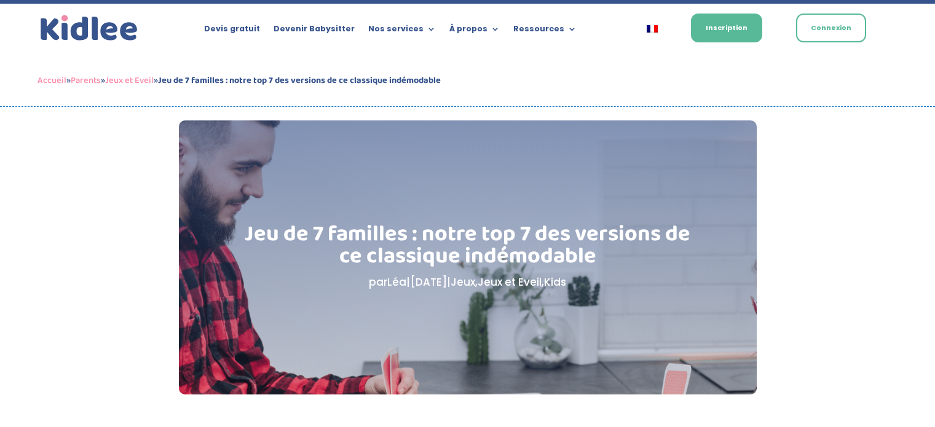 Image resolution: width=935 pixels, height=427 pixels. I want to click on a: Léa, so click(396, 282).